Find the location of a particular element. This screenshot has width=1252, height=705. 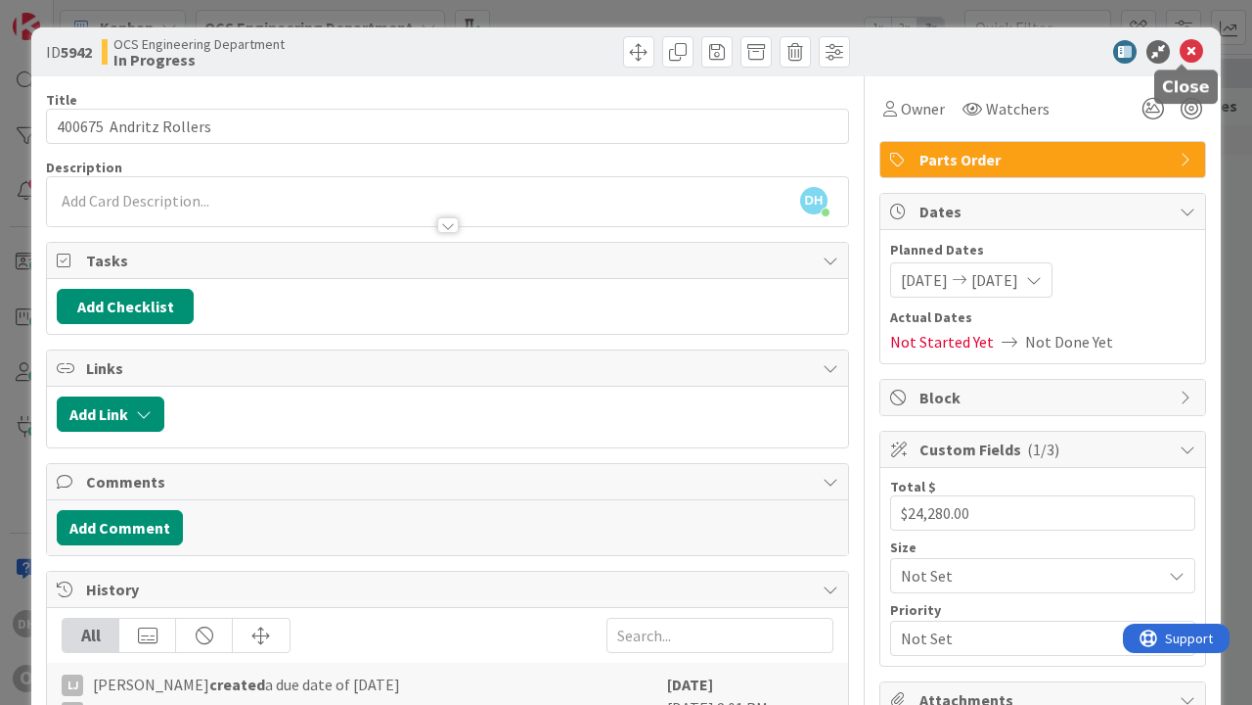

button: Add Checklist is located at coordinates (125, 306).